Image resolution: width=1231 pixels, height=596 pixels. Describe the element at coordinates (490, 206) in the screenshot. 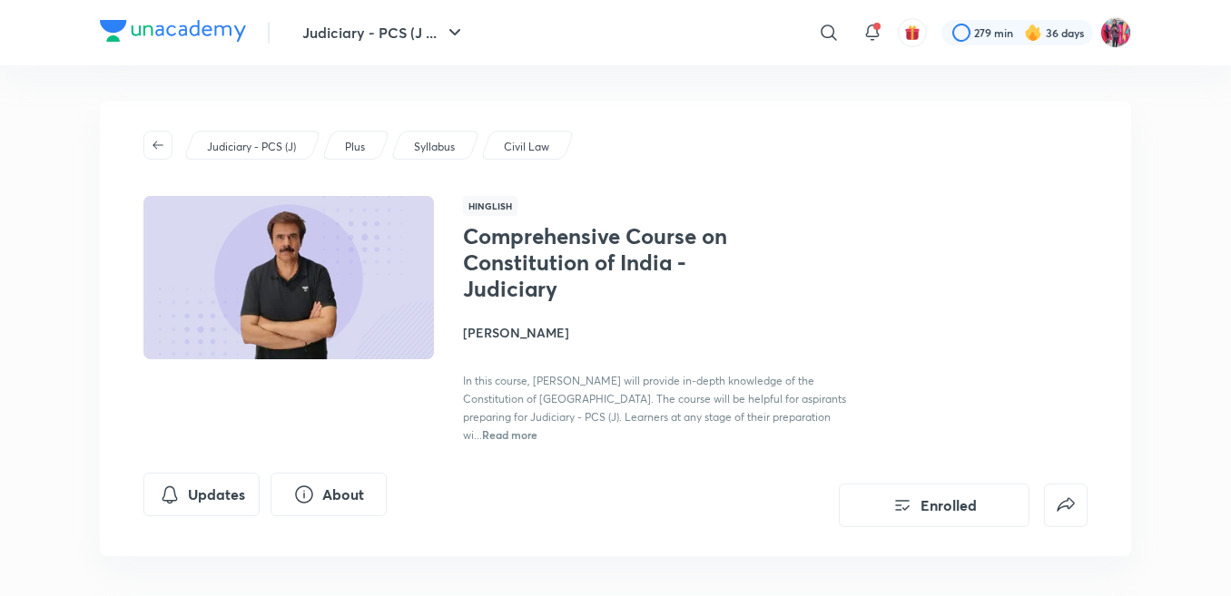

I see `span: Hinglish` at that location.